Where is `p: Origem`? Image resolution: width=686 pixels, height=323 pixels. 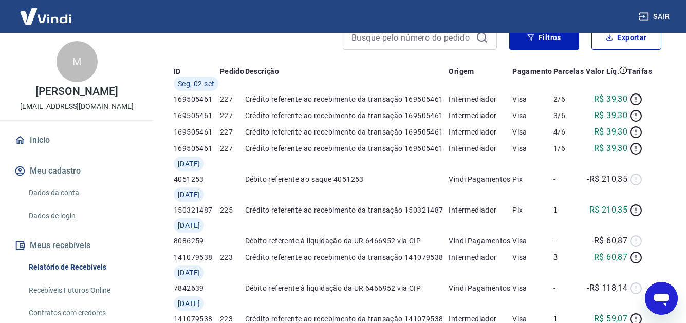 p: Origem is located at coordinates (461, 71).